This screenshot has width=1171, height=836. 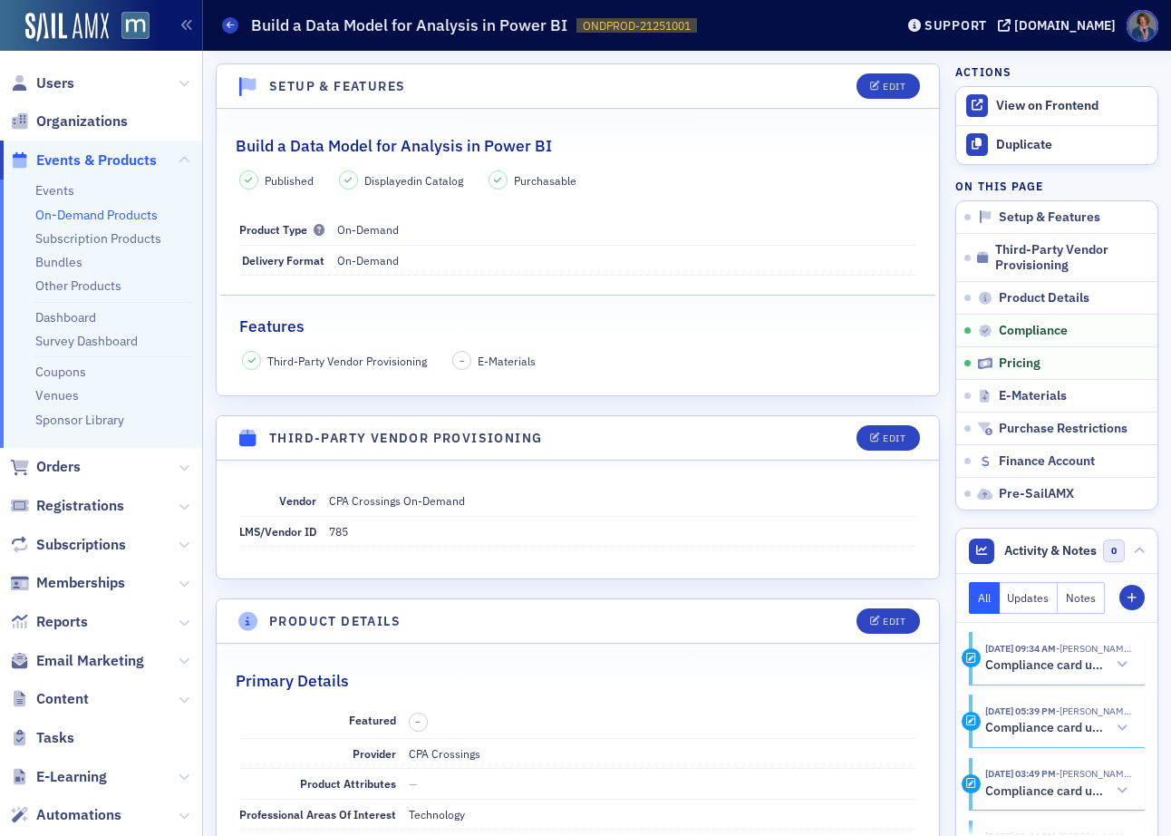 What do you see at coordinates (348, 783) in the screenshot?
I see `span: Product Attributes` at bounding box center [348, 783].